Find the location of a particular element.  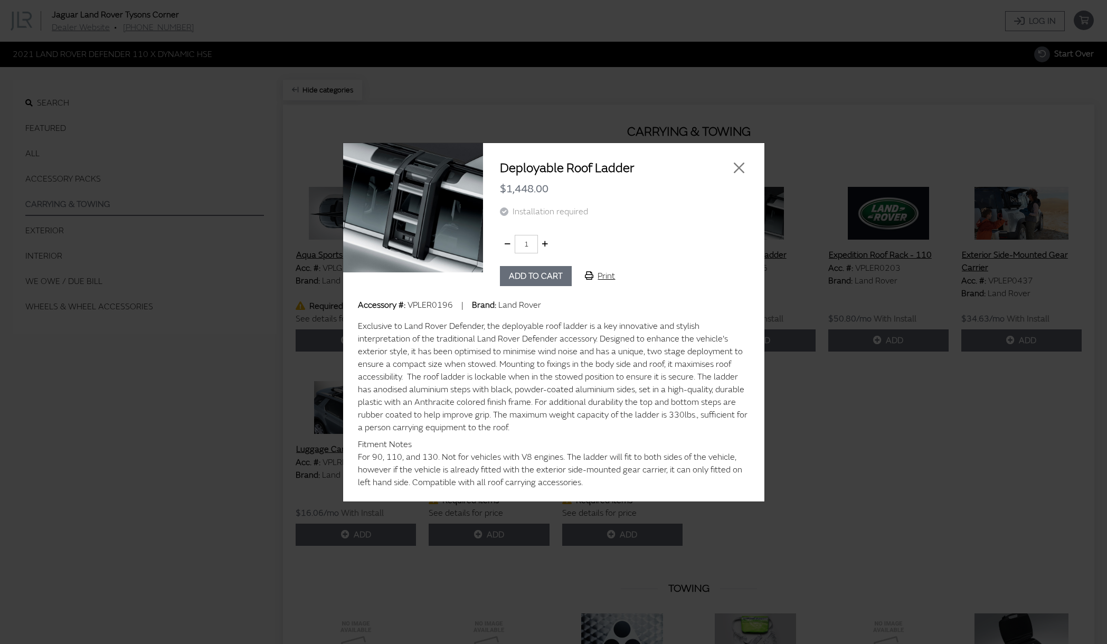

h2: Deployable Roof Ladder is located at coordinates (602, 168).